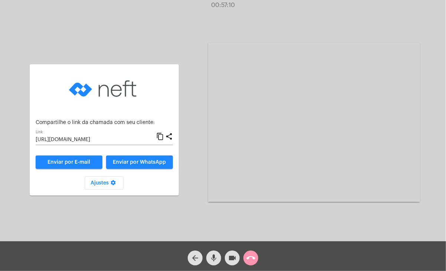 This screenshot has width=446, height=271. What do you see at coordinates (139, 162) in the screenshot?
I see `span: Enviar por WhatsApp` at bounding box center [139, 162].